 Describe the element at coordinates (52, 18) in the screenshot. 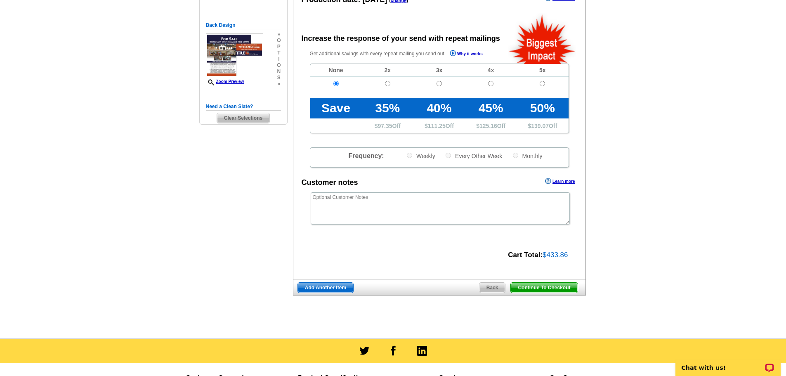

I see `p: Chat with us!` at that location.